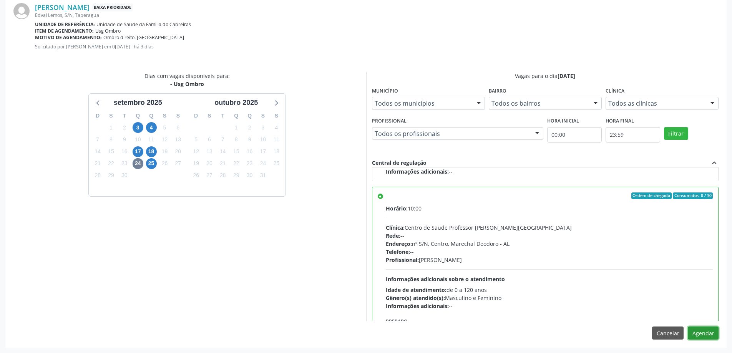 The image size is (732, 353). I want to click on span: sábado, 20 de setembro de 2025, so click(178, 152).